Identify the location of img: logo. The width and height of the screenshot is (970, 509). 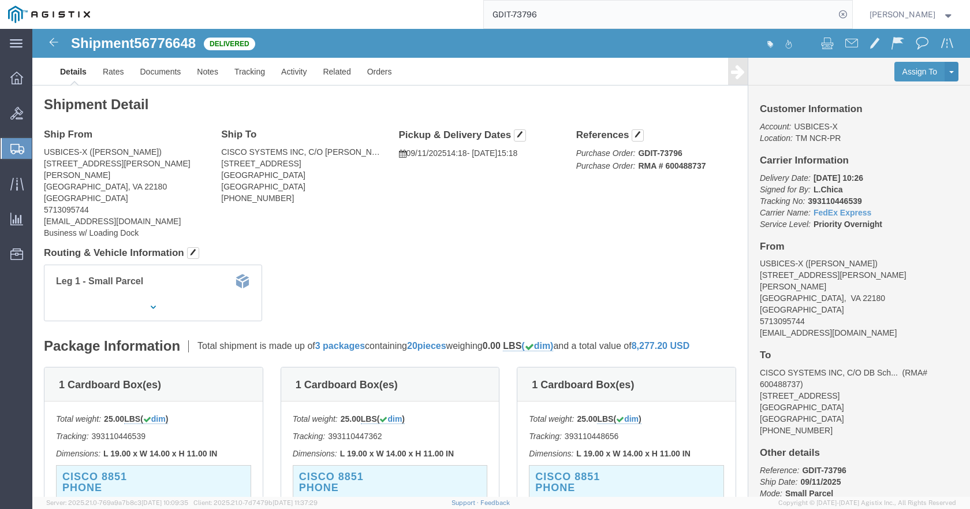
(49, 14).